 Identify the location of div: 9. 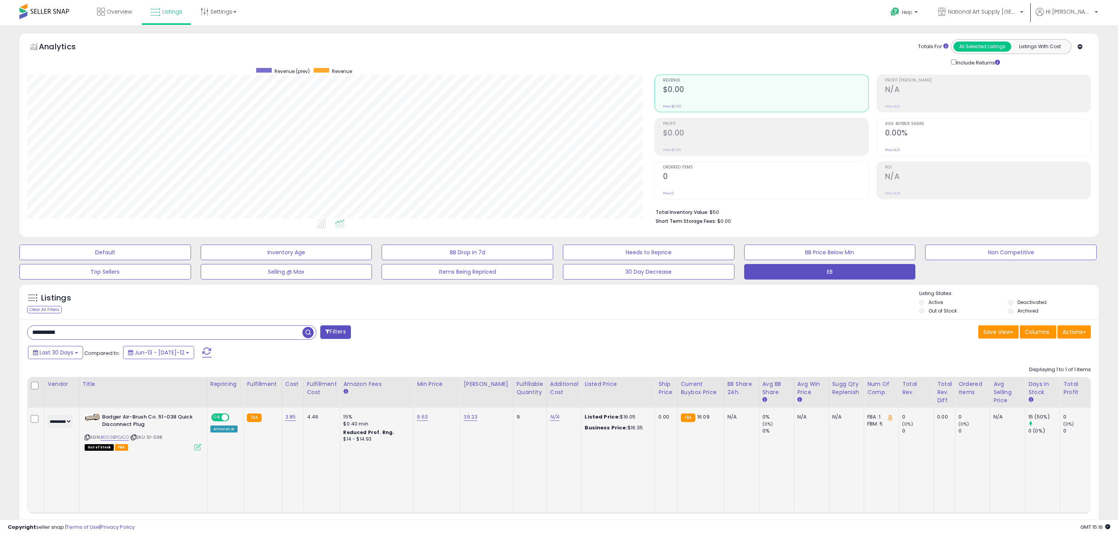
(529, 417).